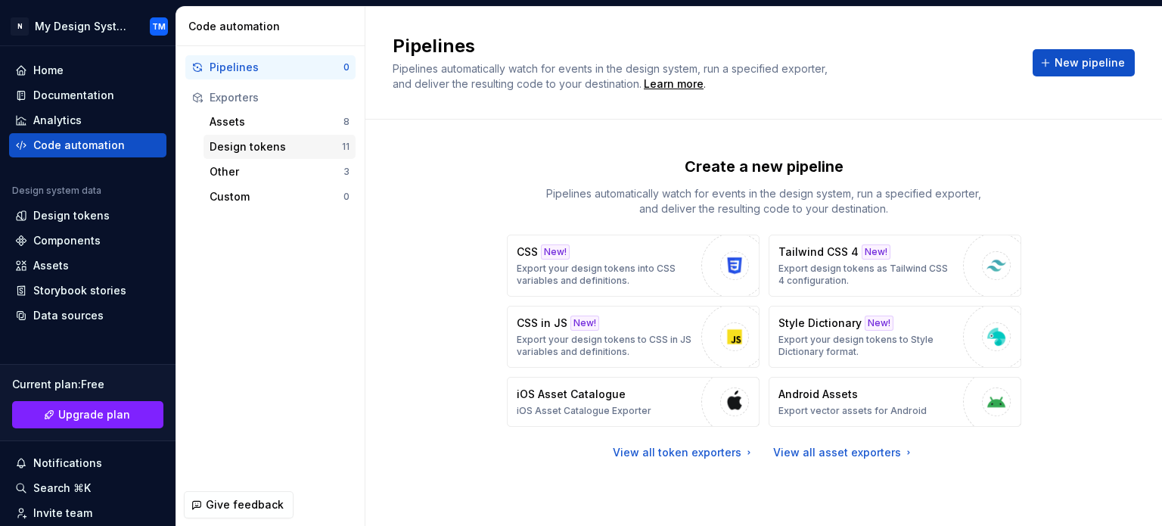 This screenshot has width=1162, height=526. Describe the element at coordinates (94, 414) in the screenshot. I see `span: Upgrade plan` at that location.